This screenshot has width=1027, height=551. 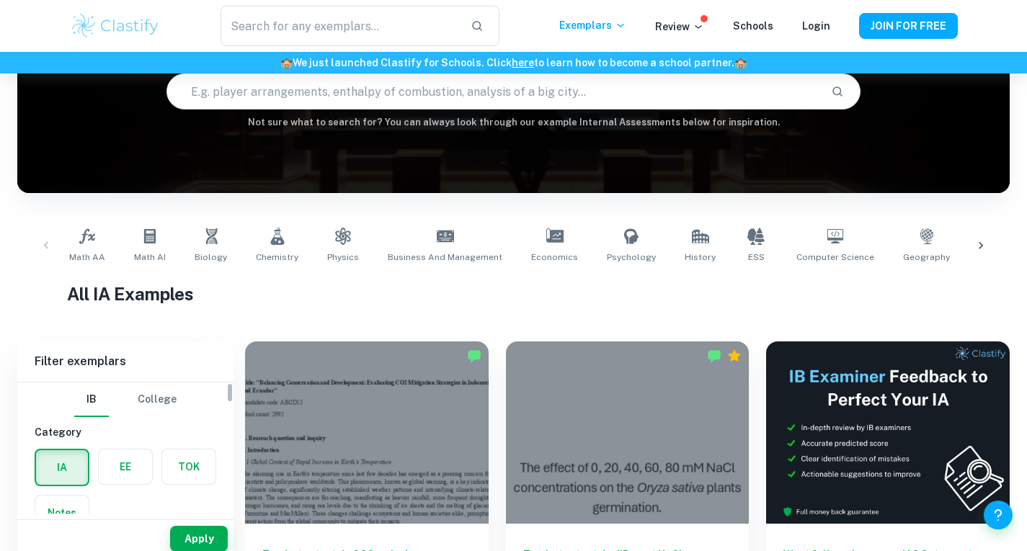 What do you see at coordinates (998, 515) in the screenshot?
I see `button: Help and Feedback` at bounding box center [998, 515].